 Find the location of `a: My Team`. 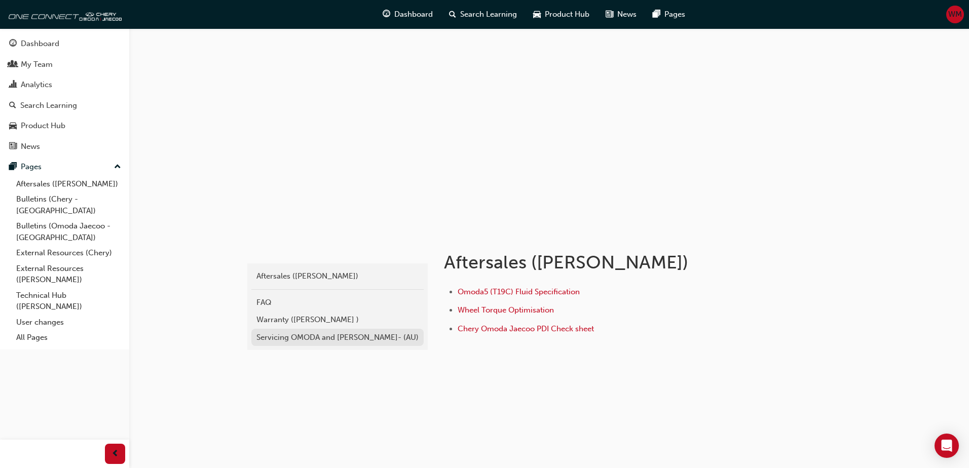

a: My Team is located at coordinates (64, 64).